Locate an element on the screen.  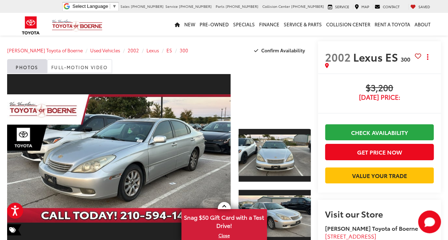
a: Used Vehicles is located at coordinates (105, 50).